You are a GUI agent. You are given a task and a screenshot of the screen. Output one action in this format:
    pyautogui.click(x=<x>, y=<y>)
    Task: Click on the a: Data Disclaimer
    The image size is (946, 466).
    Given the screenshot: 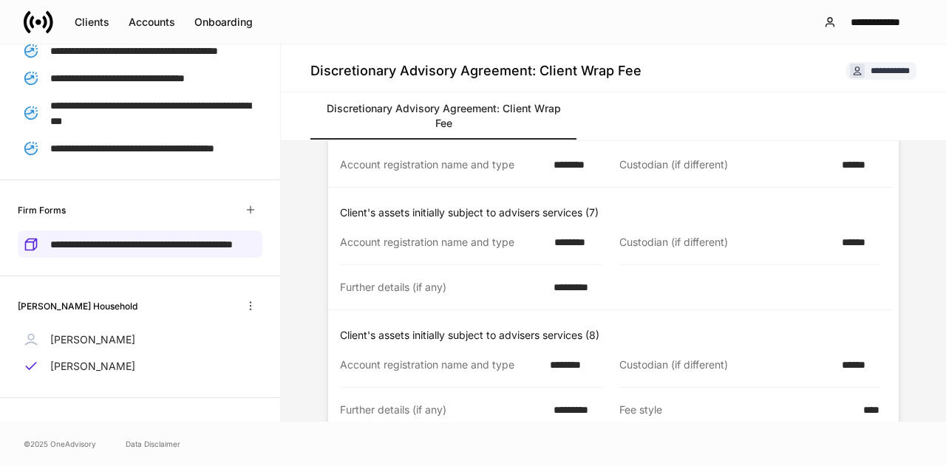 What is the action you would take?
    pyautogui.click(x=153, y=444)
    